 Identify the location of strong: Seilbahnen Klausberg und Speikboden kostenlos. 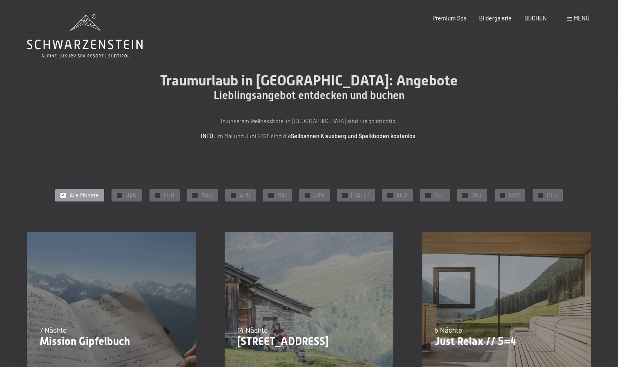
(353, 136).